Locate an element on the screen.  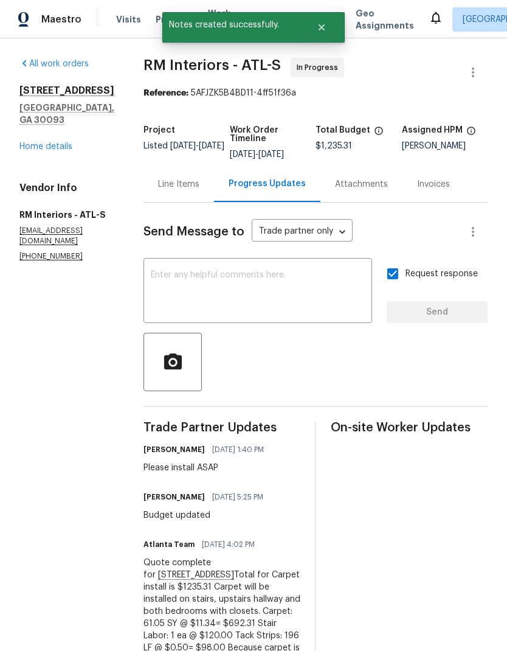
div: Attachments is located at coordinates (361, 184).